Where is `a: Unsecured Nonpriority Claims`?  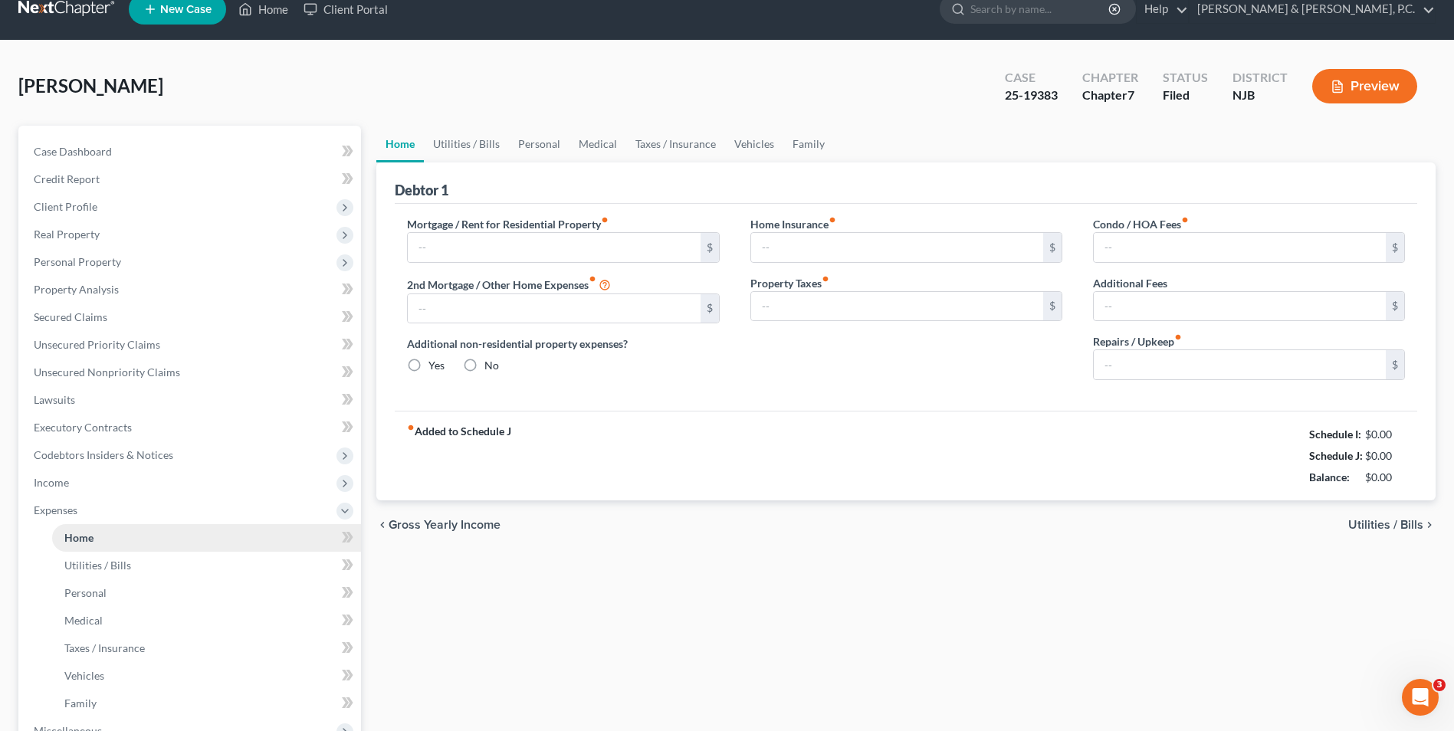 a: Unsecured Nonpriority Claims is located at coordinates (191, 373).